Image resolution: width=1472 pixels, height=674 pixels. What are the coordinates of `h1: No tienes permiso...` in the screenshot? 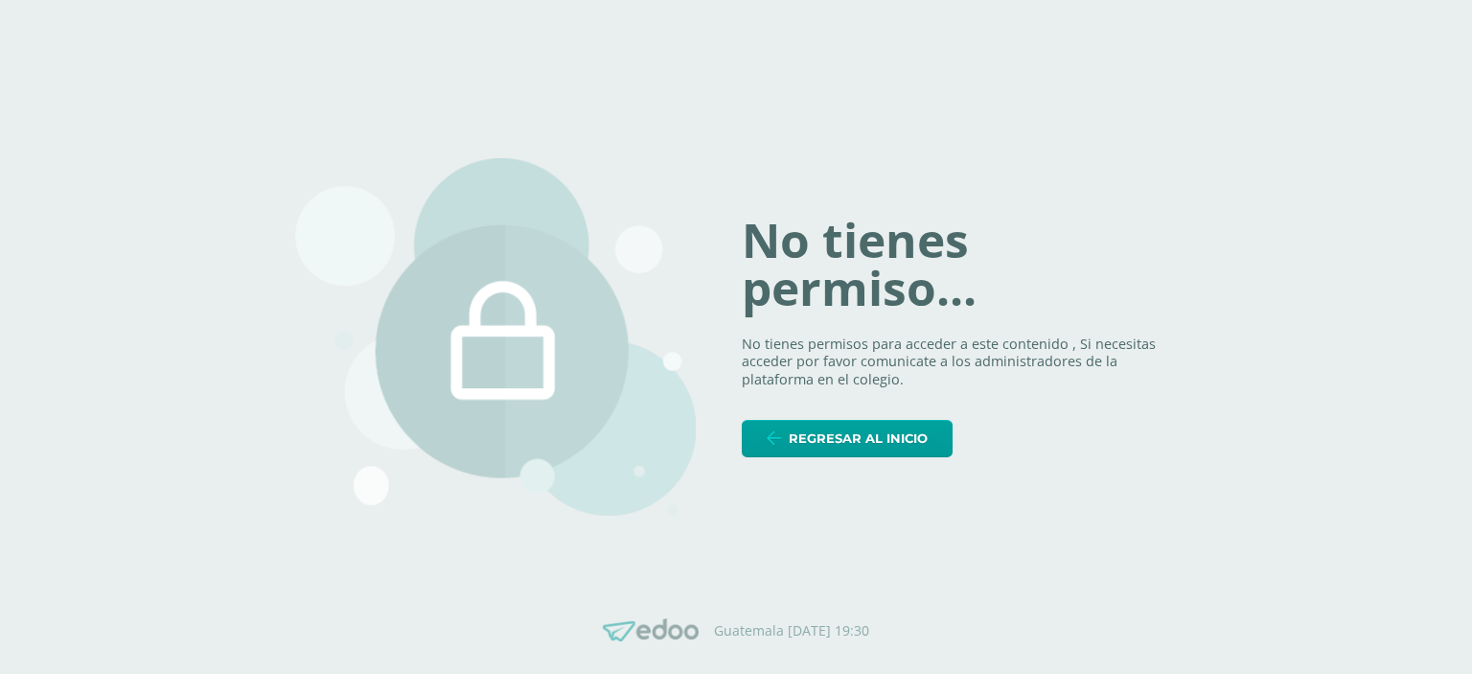 It's located at (960, 264).